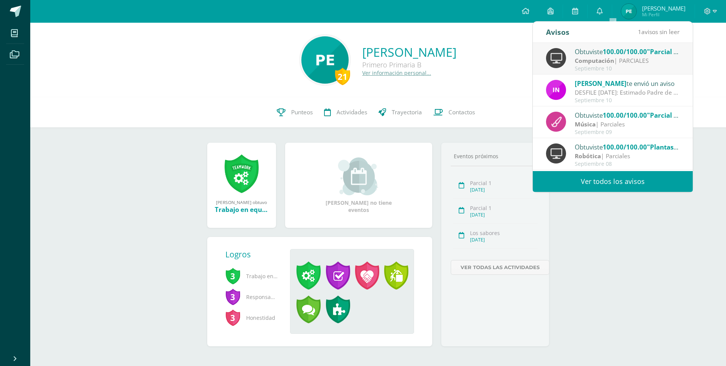 The image size is (726, 366). I want to click on img: 8d9fb575b8f6c6a1ec02a83d2367dec9.png, so click(325, 60).